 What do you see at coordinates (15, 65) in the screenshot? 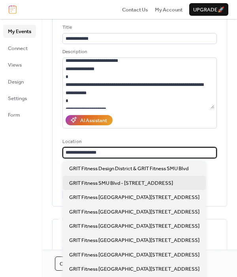
I see `span: Views` at bounding box center [15, 65].